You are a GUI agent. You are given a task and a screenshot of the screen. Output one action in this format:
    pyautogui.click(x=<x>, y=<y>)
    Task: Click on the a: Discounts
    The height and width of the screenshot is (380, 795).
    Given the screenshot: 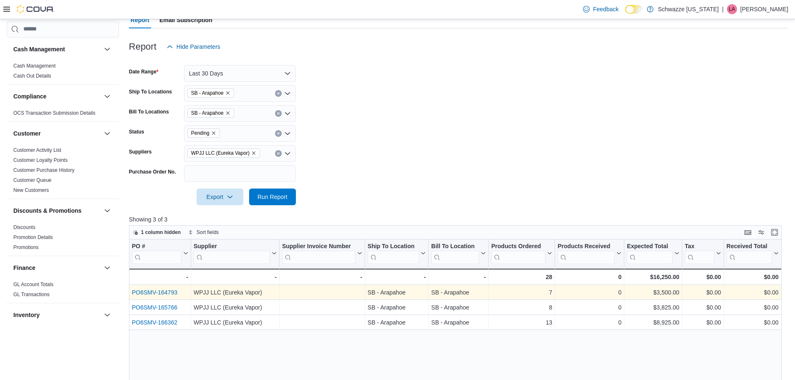 What is the action you would take?
    pyautogui.click(x=24, y=227)
    